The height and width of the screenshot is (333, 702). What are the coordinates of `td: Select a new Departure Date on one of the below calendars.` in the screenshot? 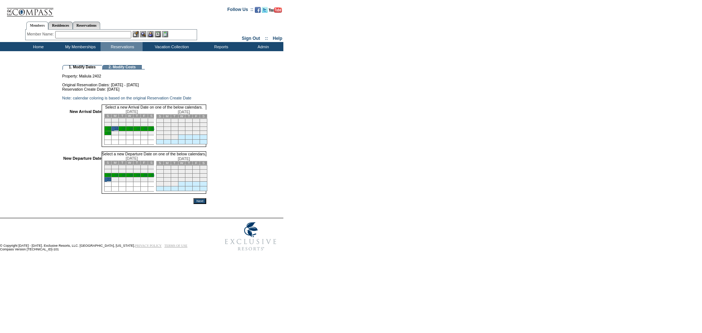 It's located at (154, 154).